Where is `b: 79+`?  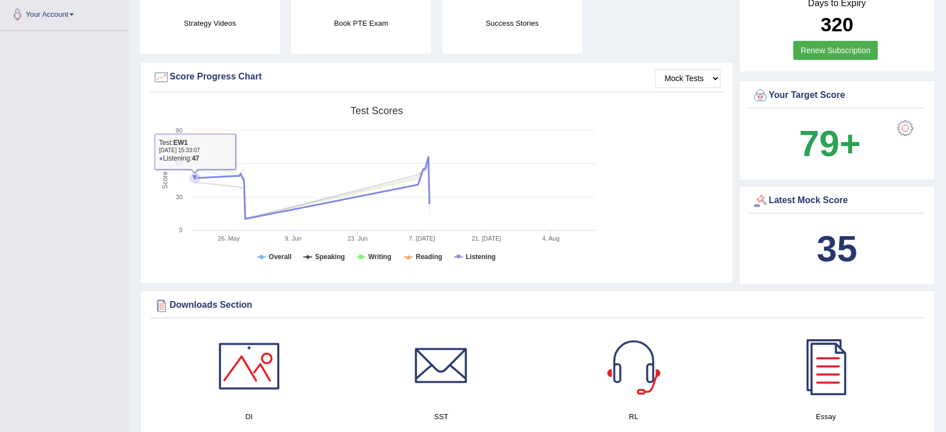 b: 79+ is located at coordinates (830, 143).